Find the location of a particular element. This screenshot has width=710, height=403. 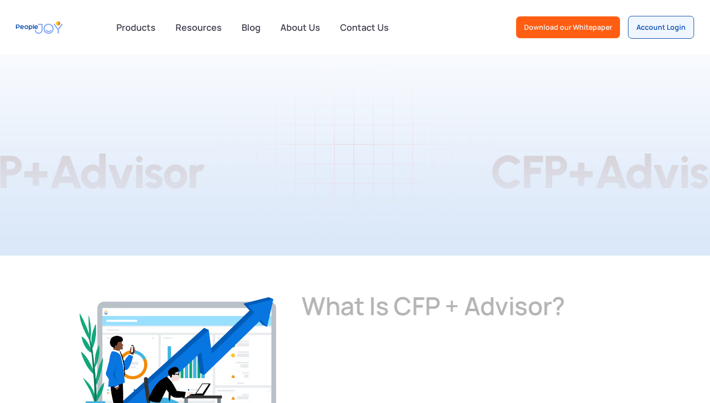

div: Account Login is located at coordinates (660, 27).